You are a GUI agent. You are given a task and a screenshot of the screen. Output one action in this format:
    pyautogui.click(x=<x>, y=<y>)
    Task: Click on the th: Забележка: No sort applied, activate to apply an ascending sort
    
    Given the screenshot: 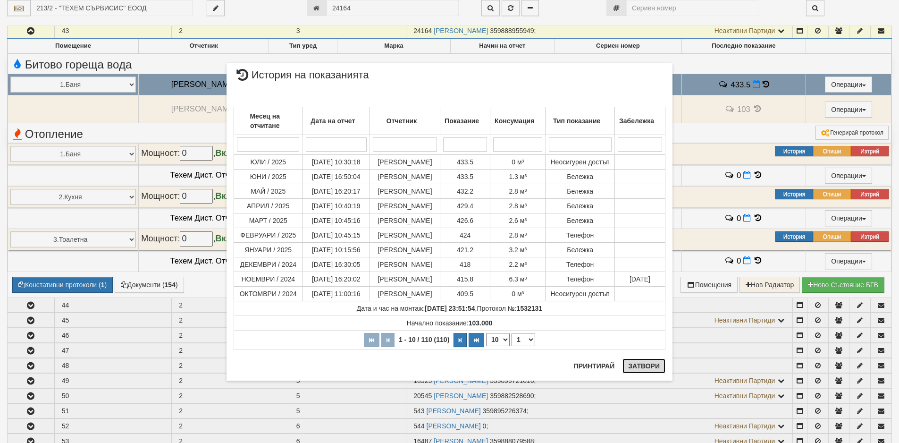 What is the action you would take?
    pyautogui.click(x=639, y=121)
    